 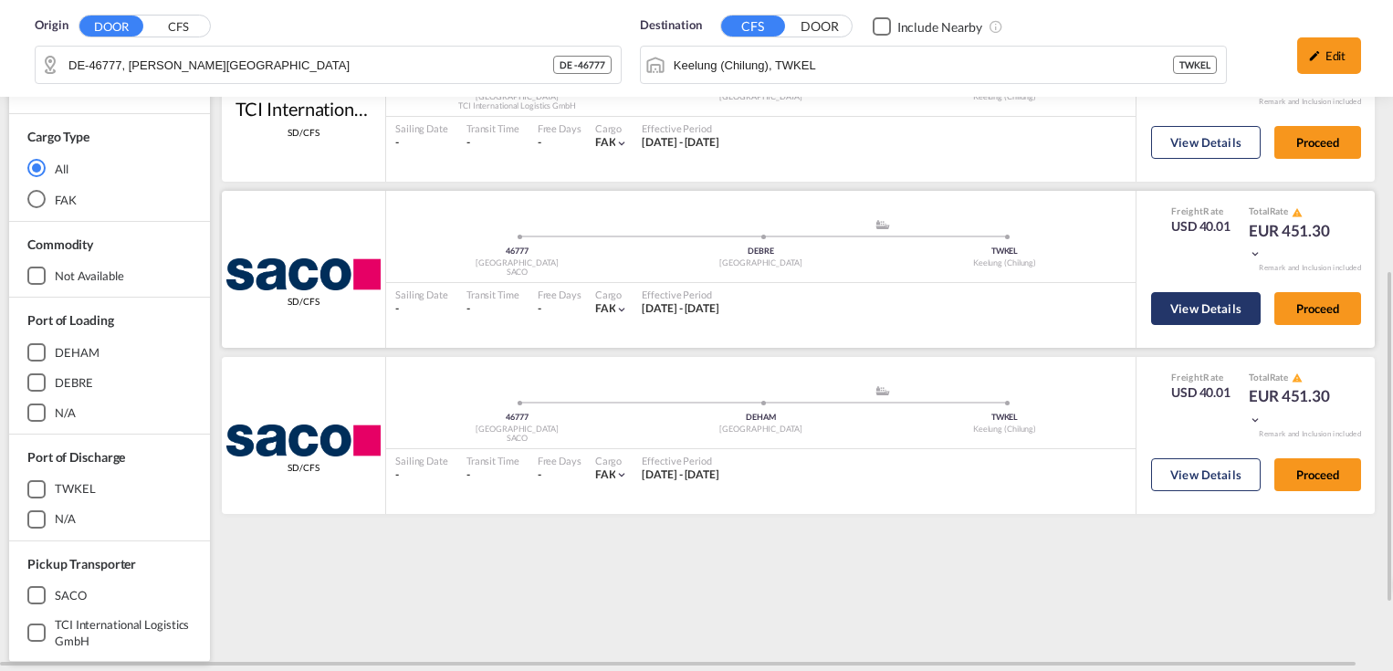 What do you see at coordinates (110, 632) in the screenshot?
I see `md-checkbox: TCI International Logistics GmbH` at bounding box center [110, 632].